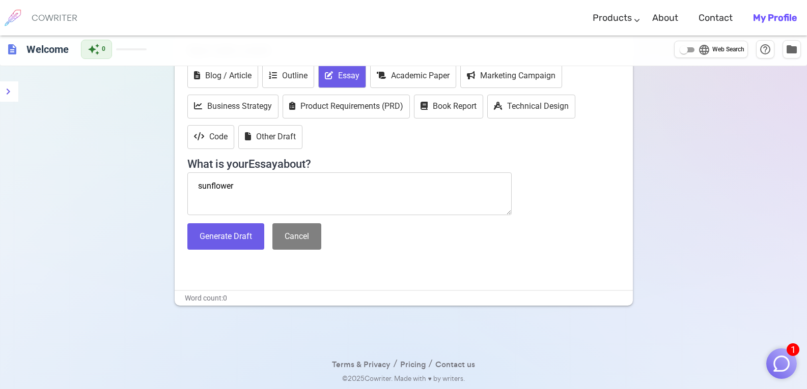  What do you see at coordinates (270, 137) in the screenshot?
I see `button: Other Draft` at bounding box center [270, 137].